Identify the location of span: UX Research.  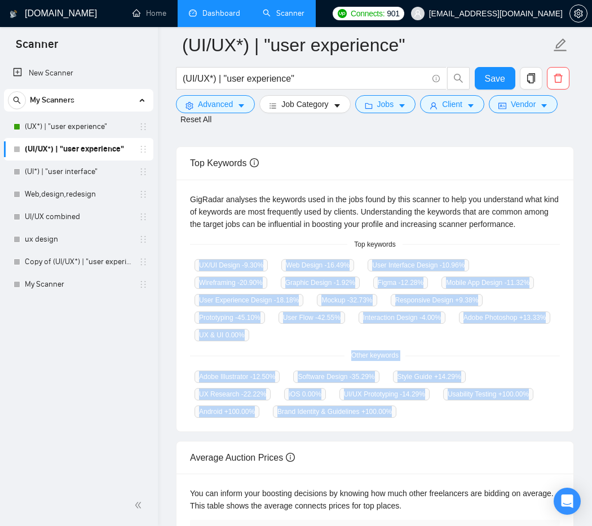
(232, 394).